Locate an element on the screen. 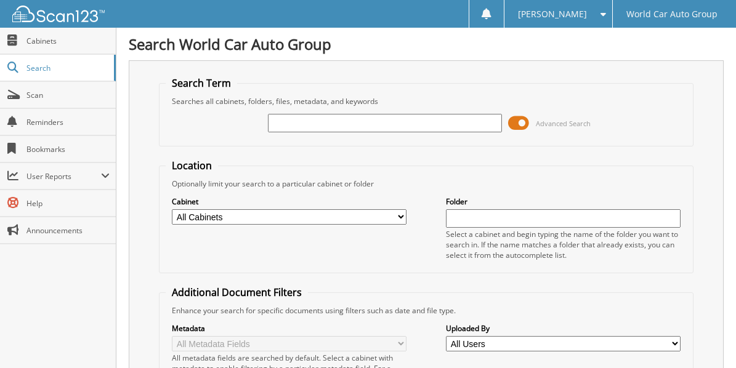  span: World Car Auto Group is located at coordinates (672, 14).